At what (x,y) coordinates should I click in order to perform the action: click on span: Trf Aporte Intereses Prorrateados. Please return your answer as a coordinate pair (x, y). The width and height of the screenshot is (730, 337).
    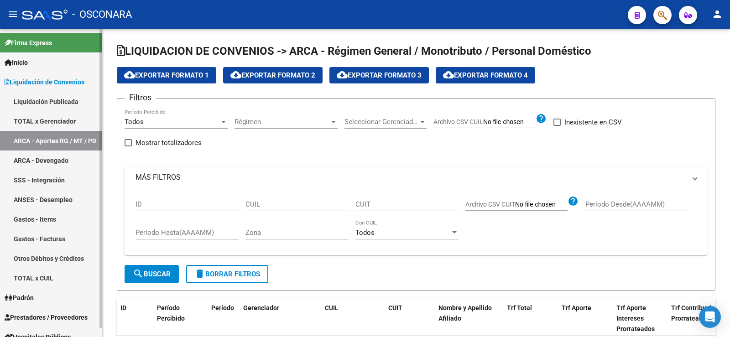
    Looking at the image, I should click on (635, 318).